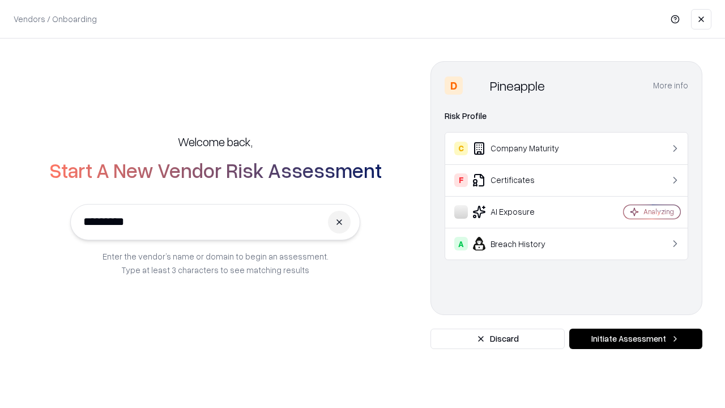 The width and height of the screenshot is (725, 408). Describe the element at coordinates (461, 148) in the screenshot. I see `div: C` at that location.